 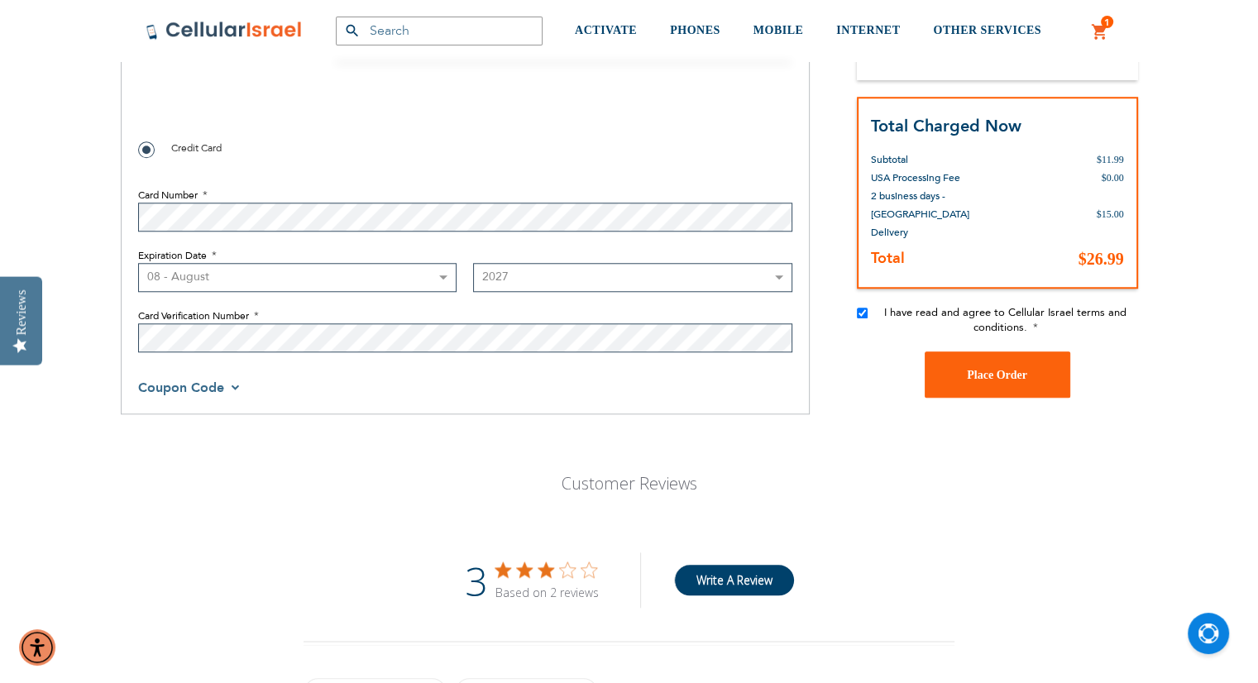 I want to click on p: Customer Reviews, so click(x=629, y=483).